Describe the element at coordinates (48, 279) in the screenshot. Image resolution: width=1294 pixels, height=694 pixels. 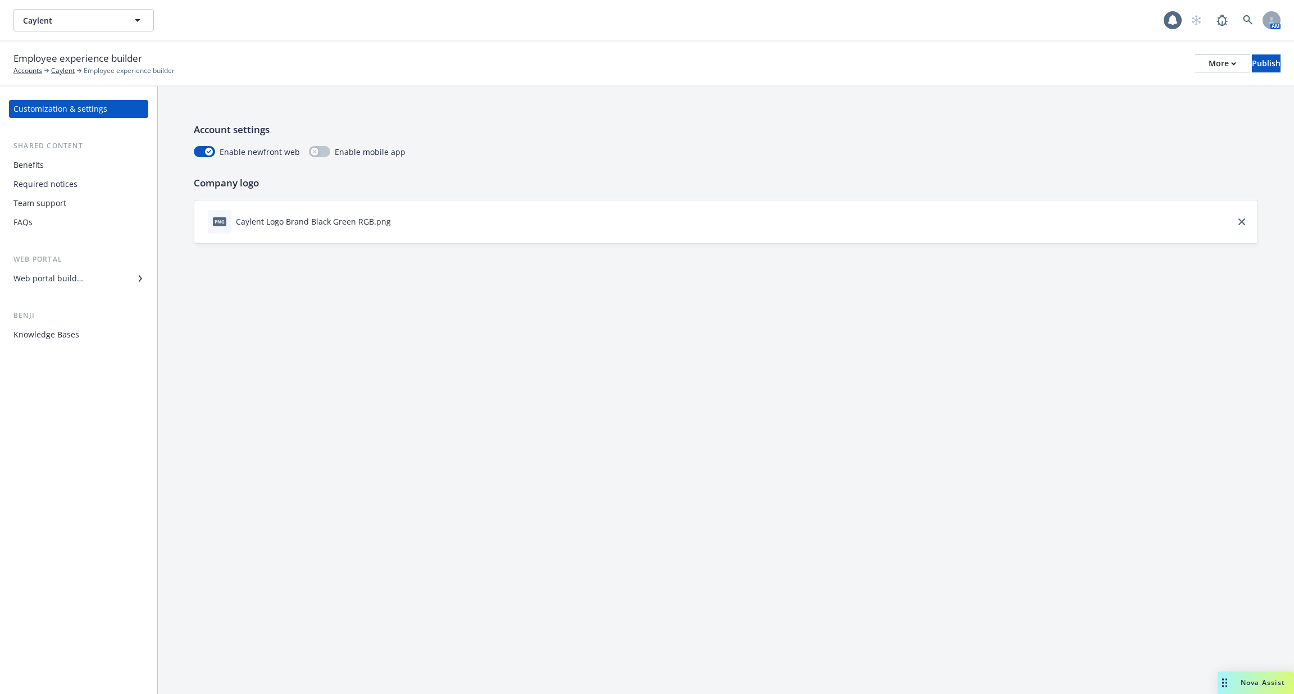
I see `div: Web portal builder` at that location.